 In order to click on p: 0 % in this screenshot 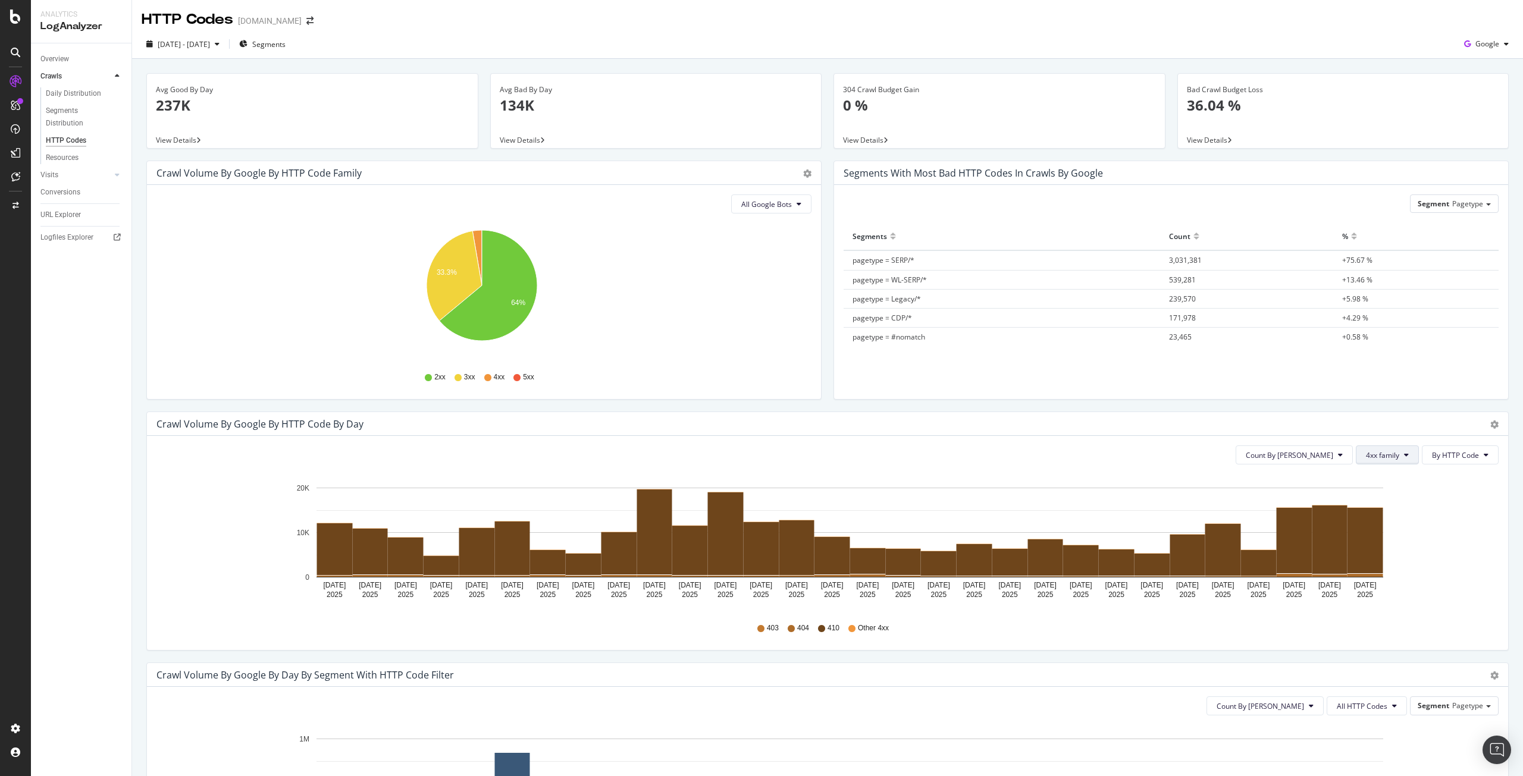, I will do `click(999, 105)`.